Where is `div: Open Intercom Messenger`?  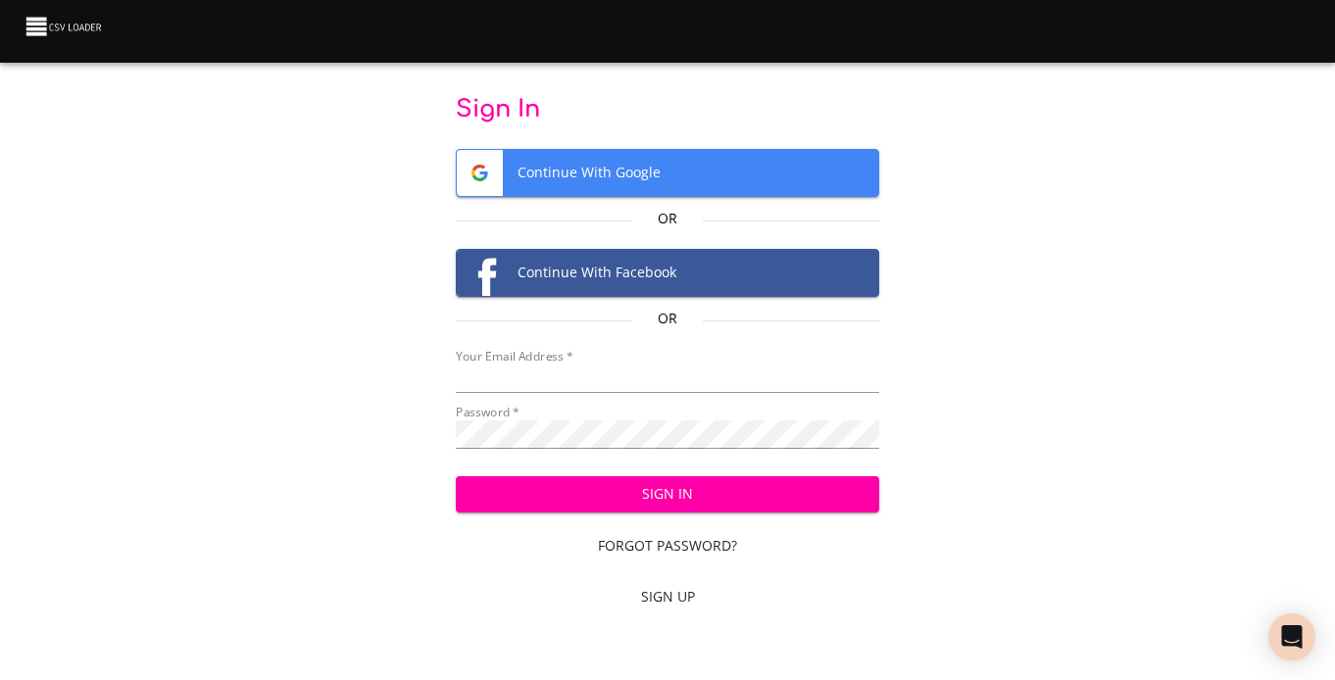
div: Open Intercom Messenger is located at coordinates (1292, 637).